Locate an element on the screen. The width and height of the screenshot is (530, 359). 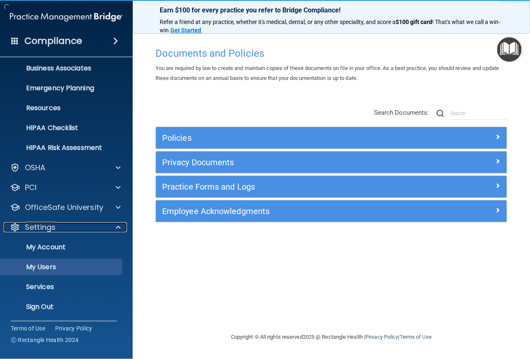
input: Search is located at coordinates (478, 114).